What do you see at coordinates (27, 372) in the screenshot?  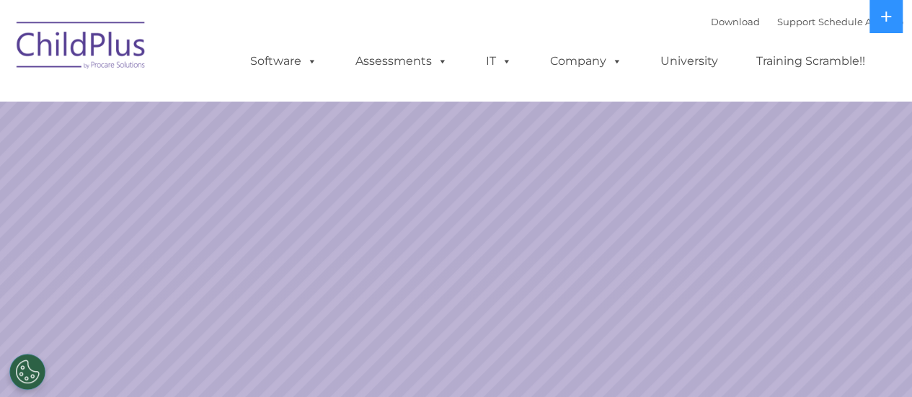 I see `button: Cookies Settings` at bounding box center [27, 372].